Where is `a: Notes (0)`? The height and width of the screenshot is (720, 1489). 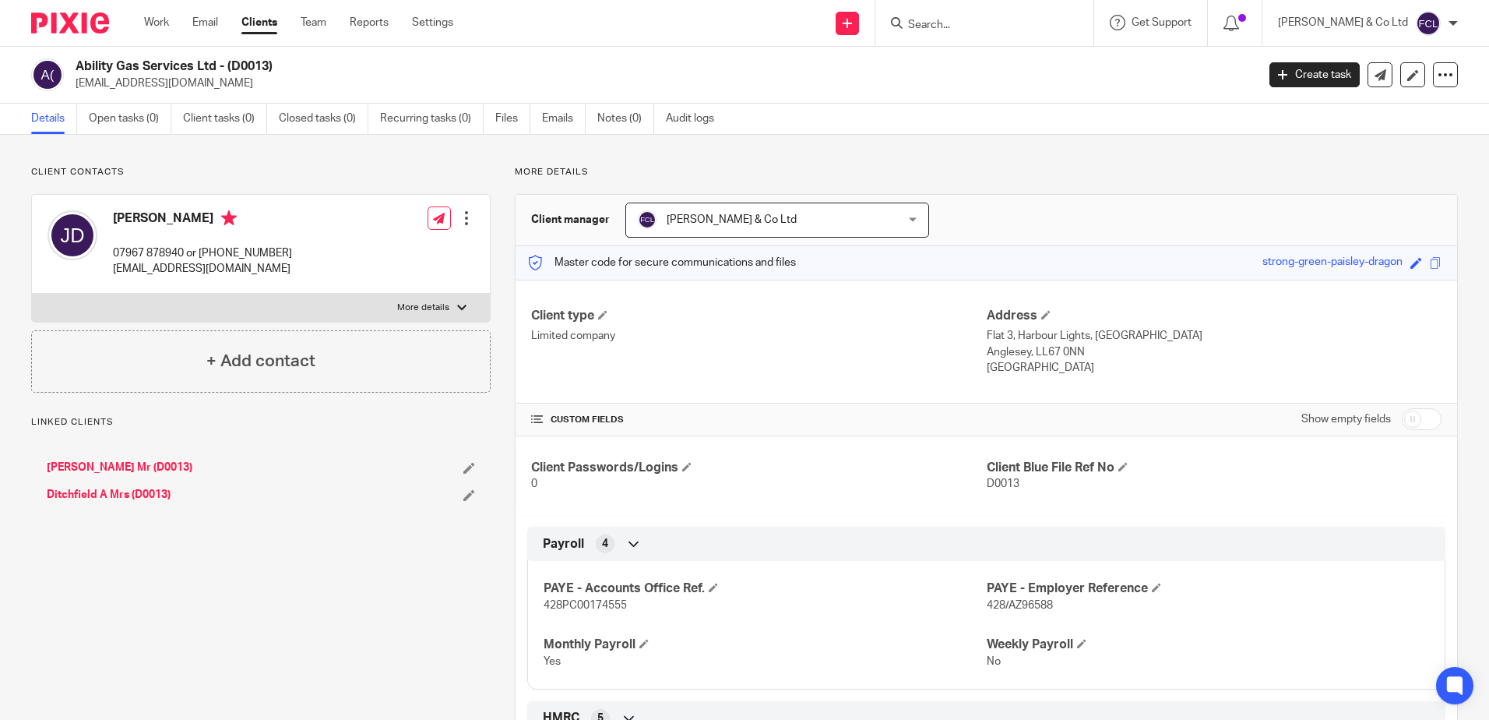
a: Notes (0) is located at coordinates (625, 118).